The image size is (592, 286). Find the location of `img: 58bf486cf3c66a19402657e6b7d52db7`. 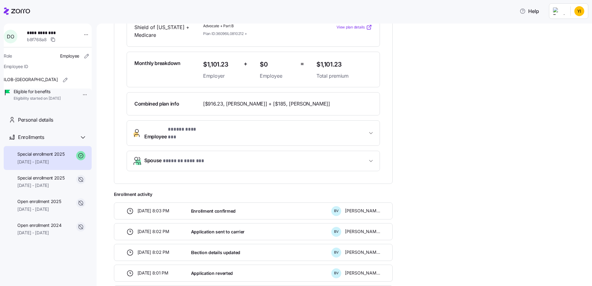

img: 58bf486cf3c66a19402657e6b7d52db7 is located at coordinates (579, 11).